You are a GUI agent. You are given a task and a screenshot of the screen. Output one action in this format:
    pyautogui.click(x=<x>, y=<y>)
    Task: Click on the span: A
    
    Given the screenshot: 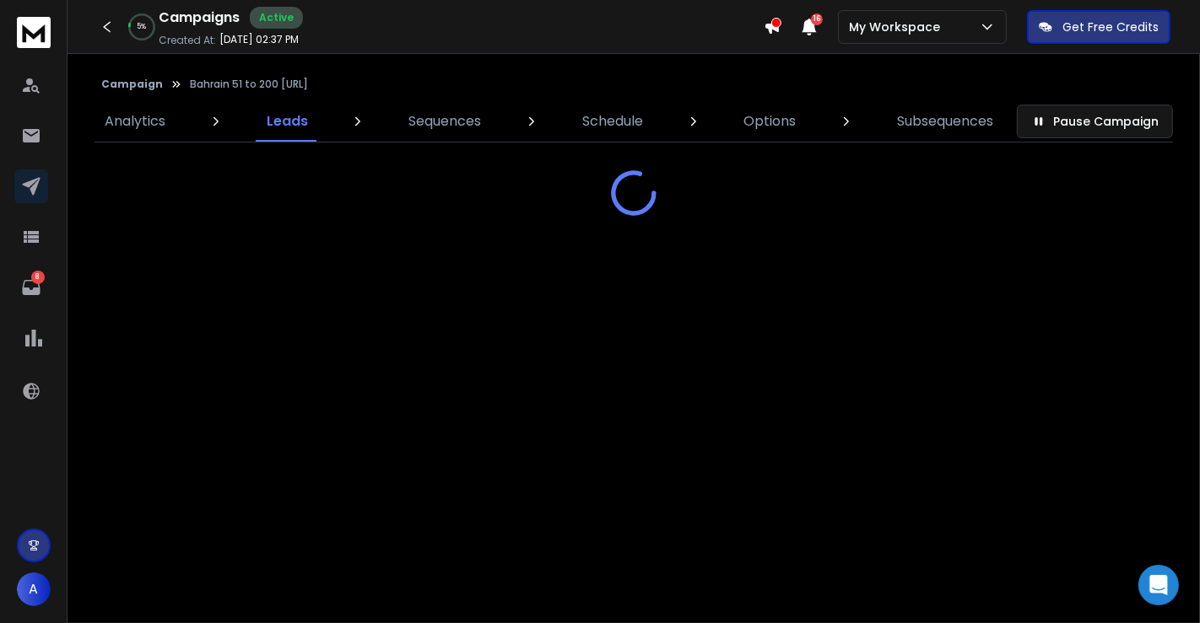 What is the action you would take?
    pyautogui.click(x=34, y=590)
    